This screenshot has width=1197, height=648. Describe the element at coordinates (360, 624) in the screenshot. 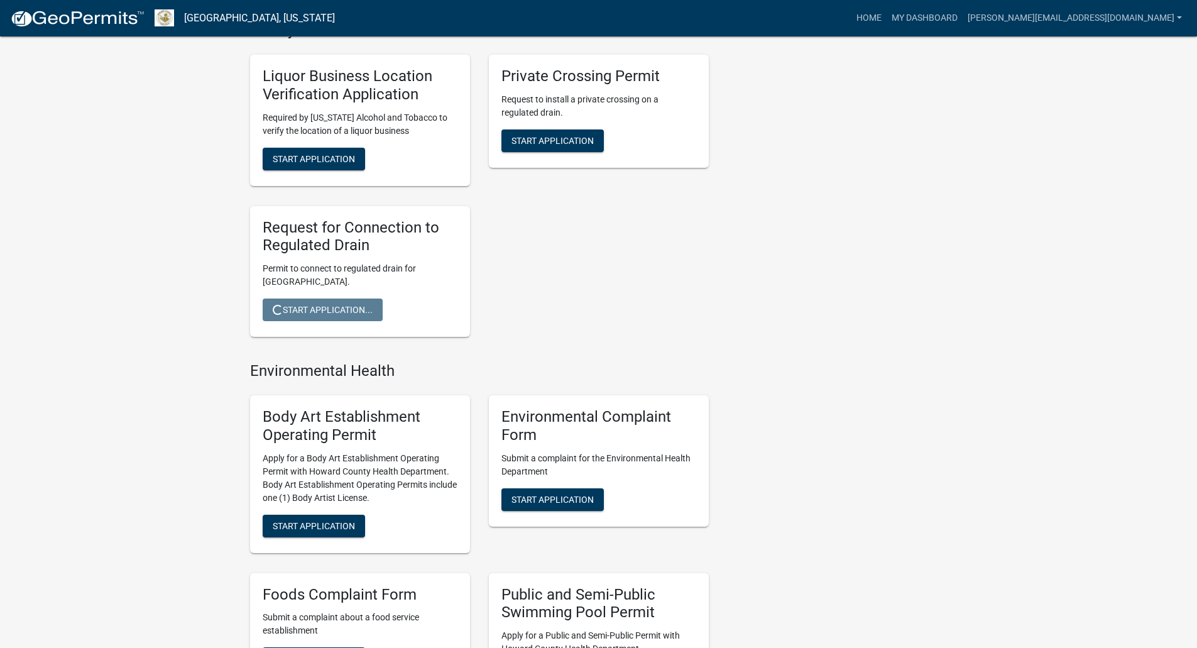

I see `p: Submit a complaint about a food service establishment` at that location.